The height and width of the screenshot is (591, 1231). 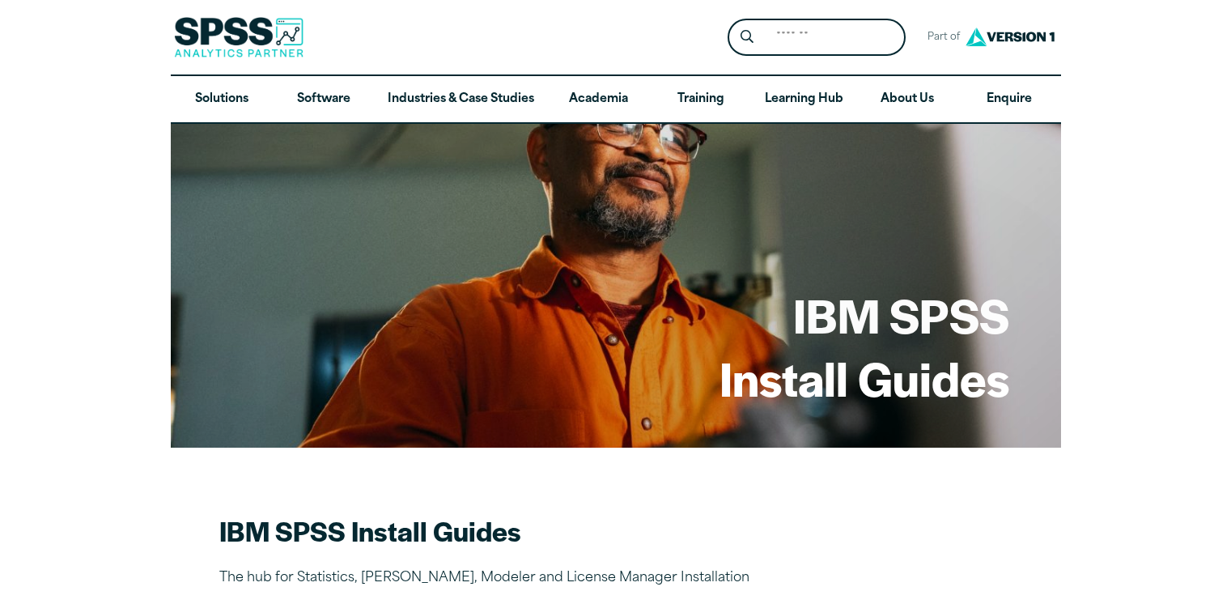 I want to click on h2: IBM SPSS Install Guides, so click(x=503, y=530).